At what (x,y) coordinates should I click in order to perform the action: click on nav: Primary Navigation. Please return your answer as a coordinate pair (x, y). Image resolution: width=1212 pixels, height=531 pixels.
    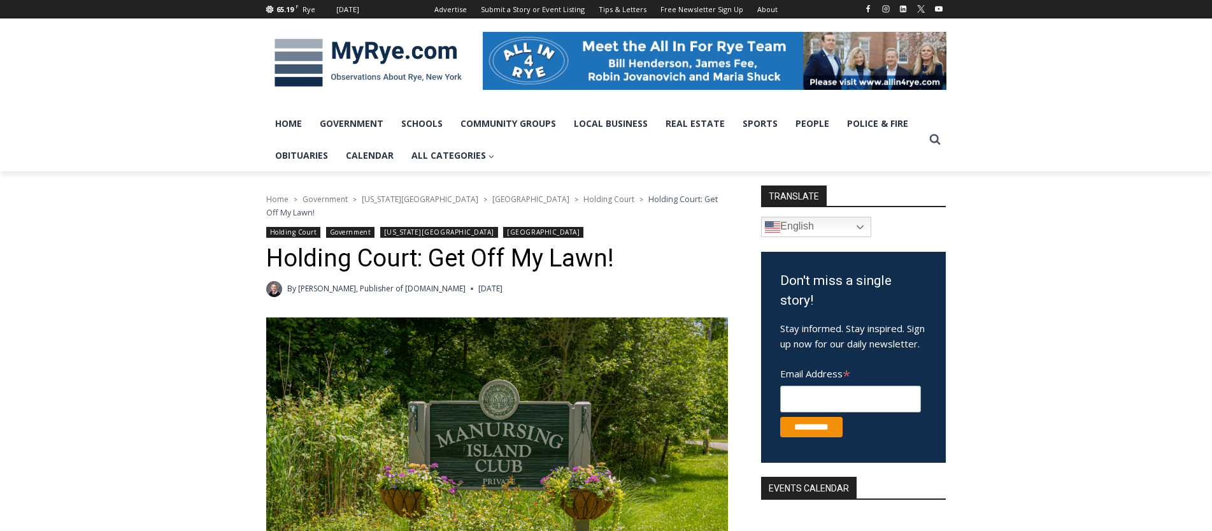
    Looking at the image, I should click on (595, 140).